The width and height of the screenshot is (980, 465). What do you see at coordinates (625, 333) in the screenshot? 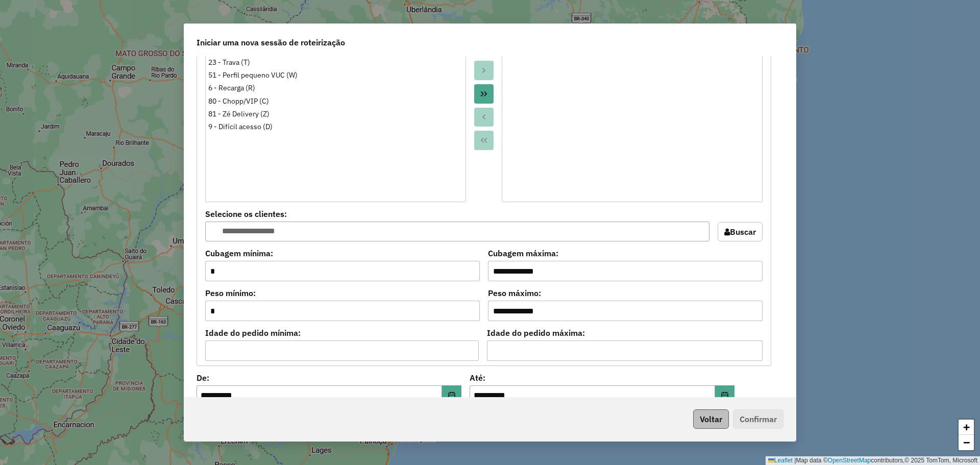
I see `label: Idade do pedido máxima:` at bounding box center [625, 333].